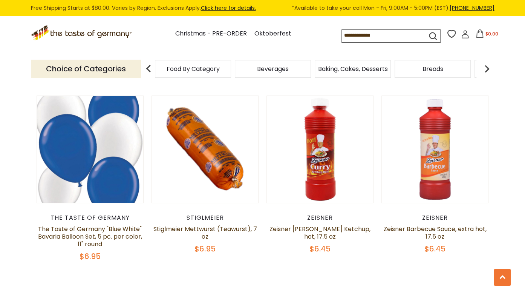  Describe the element at coordinates (205, 232) in the screenshot. I see `a: Stiglmeier Mettwurst (Teawurst), 7 oz` at that location.